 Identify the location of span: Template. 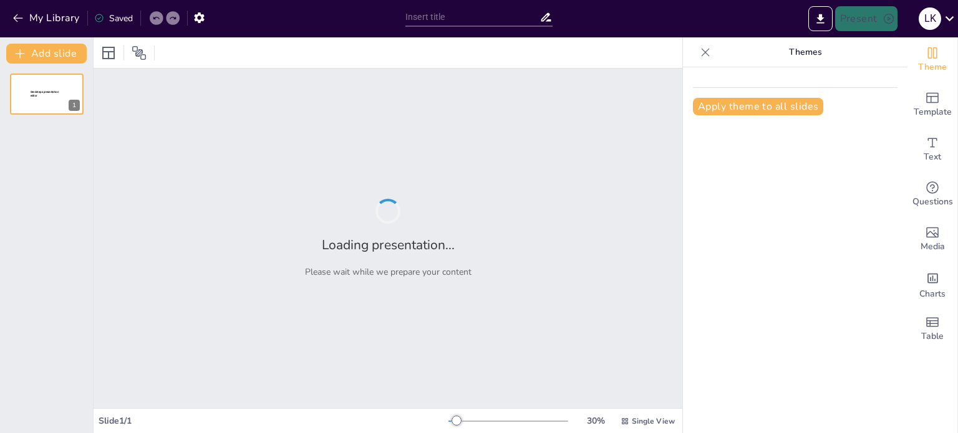
(932, 112).